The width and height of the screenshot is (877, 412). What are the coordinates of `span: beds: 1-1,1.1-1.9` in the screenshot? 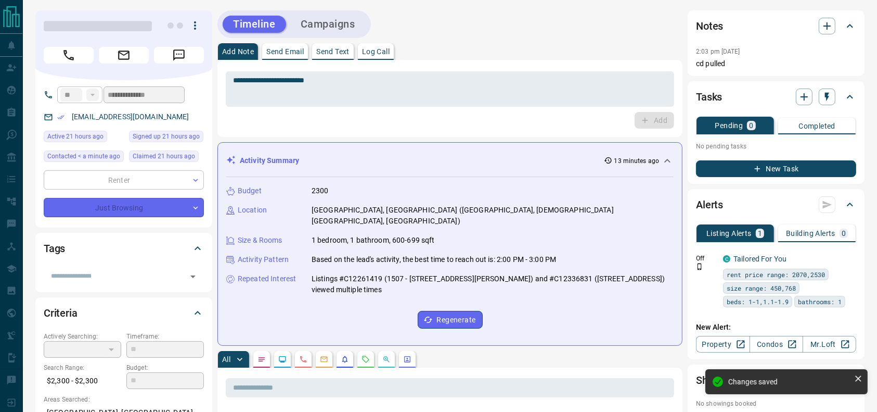 It's located at (758, 301).